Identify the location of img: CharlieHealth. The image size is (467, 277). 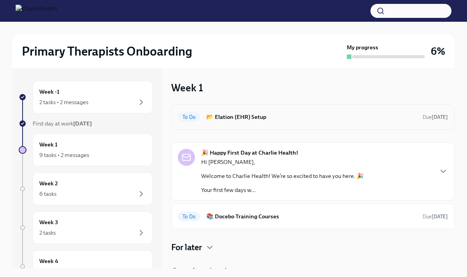
(36, 11).